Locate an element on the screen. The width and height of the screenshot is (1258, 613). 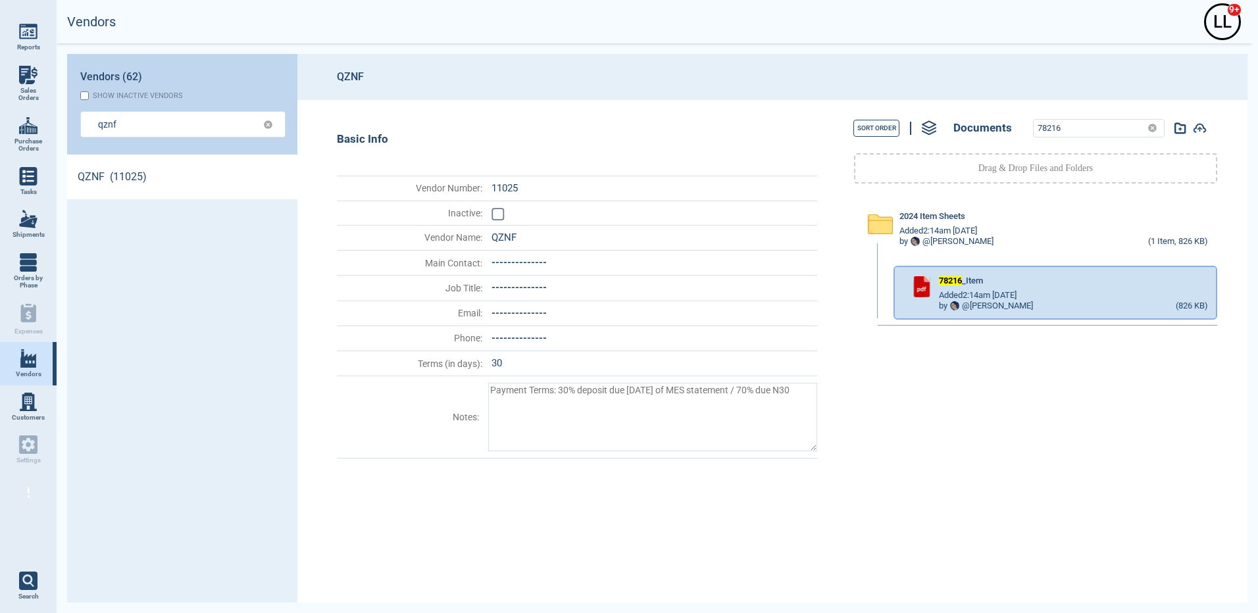
div: (826 KB) is located at coordinates (1192, 307).